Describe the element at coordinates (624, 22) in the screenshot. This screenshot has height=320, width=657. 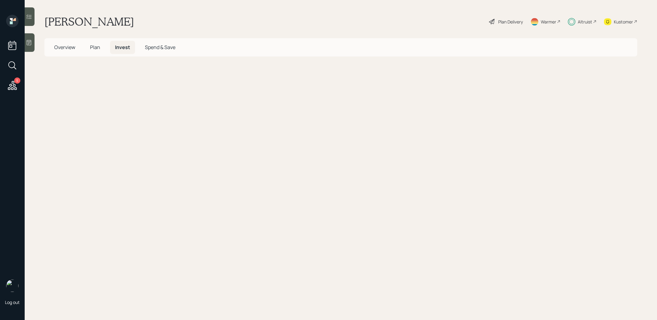
I see `div: Kustomer` at that location.